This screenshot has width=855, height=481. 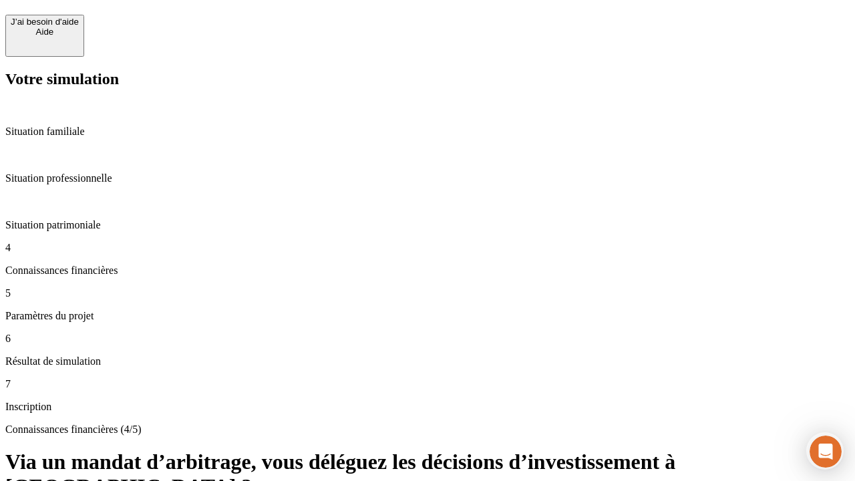 What do you see at coordinates (428, 361) in the screenshot?
I see `p: Résultat de simulation` at bounding box center [428, 361].